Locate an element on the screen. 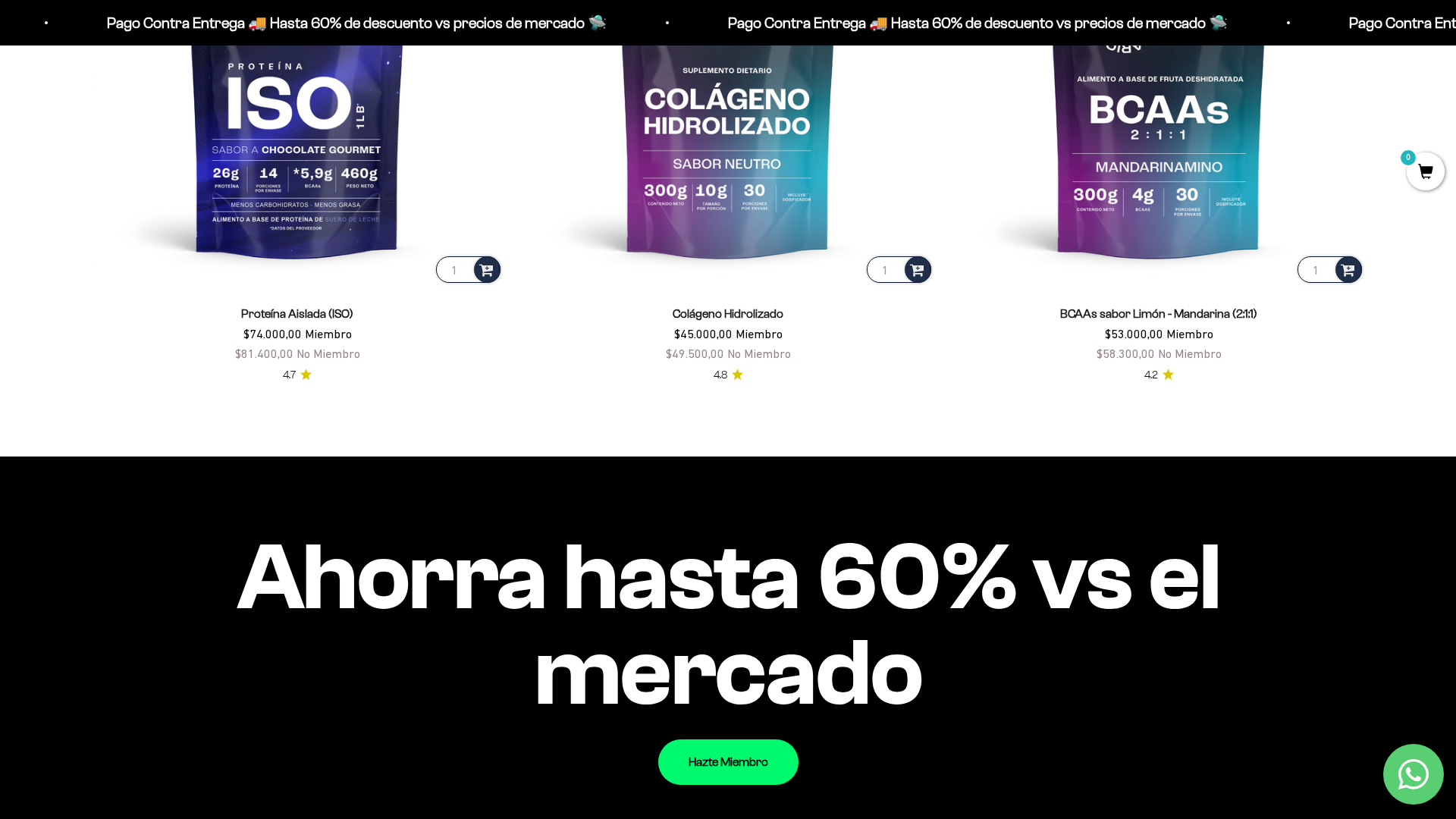  span: $74.000,00 is located at coordinates (273, 334).